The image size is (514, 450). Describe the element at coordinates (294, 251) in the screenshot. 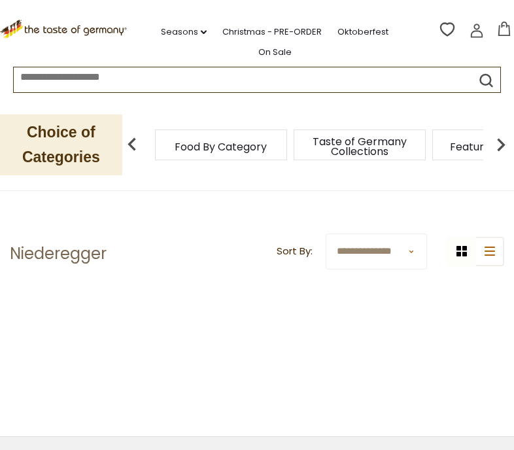

I see `label: Sort By:` at that location.